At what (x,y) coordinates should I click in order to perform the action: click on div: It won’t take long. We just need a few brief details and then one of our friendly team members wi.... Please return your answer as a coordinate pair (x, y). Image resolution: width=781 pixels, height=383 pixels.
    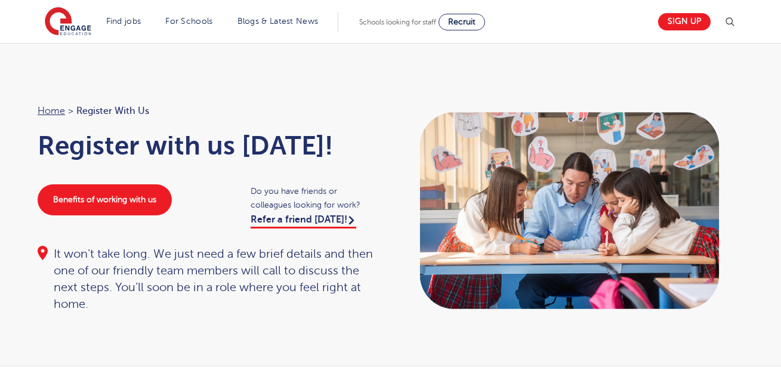
    Looking at the image, I should click on (208, 279).